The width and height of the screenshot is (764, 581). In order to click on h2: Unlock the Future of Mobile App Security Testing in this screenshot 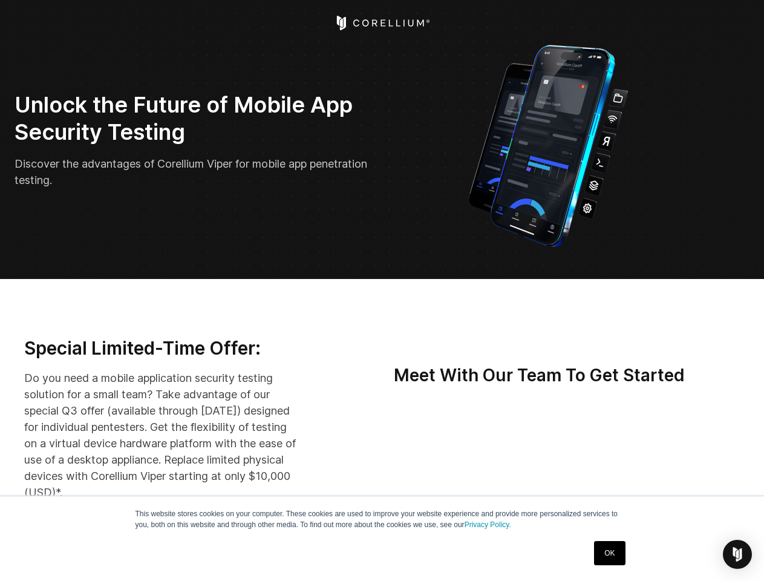, I will do `click(194, 119)`.